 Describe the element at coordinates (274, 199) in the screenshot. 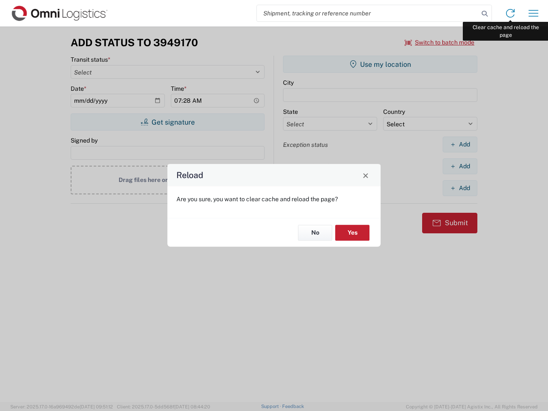

I see `p: Are you sure, you want to clear cache and reload the page?` at that location.